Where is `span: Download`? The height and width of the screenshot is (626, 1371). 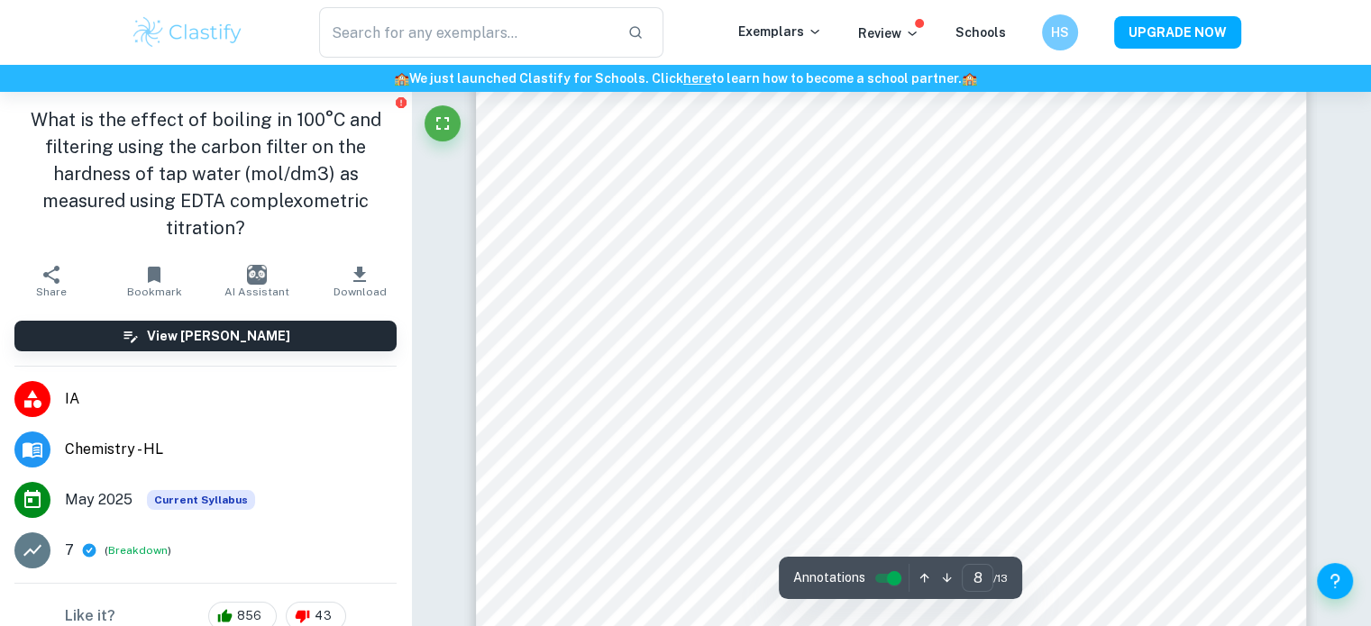 span: Download is located at coordinates (360, 292).